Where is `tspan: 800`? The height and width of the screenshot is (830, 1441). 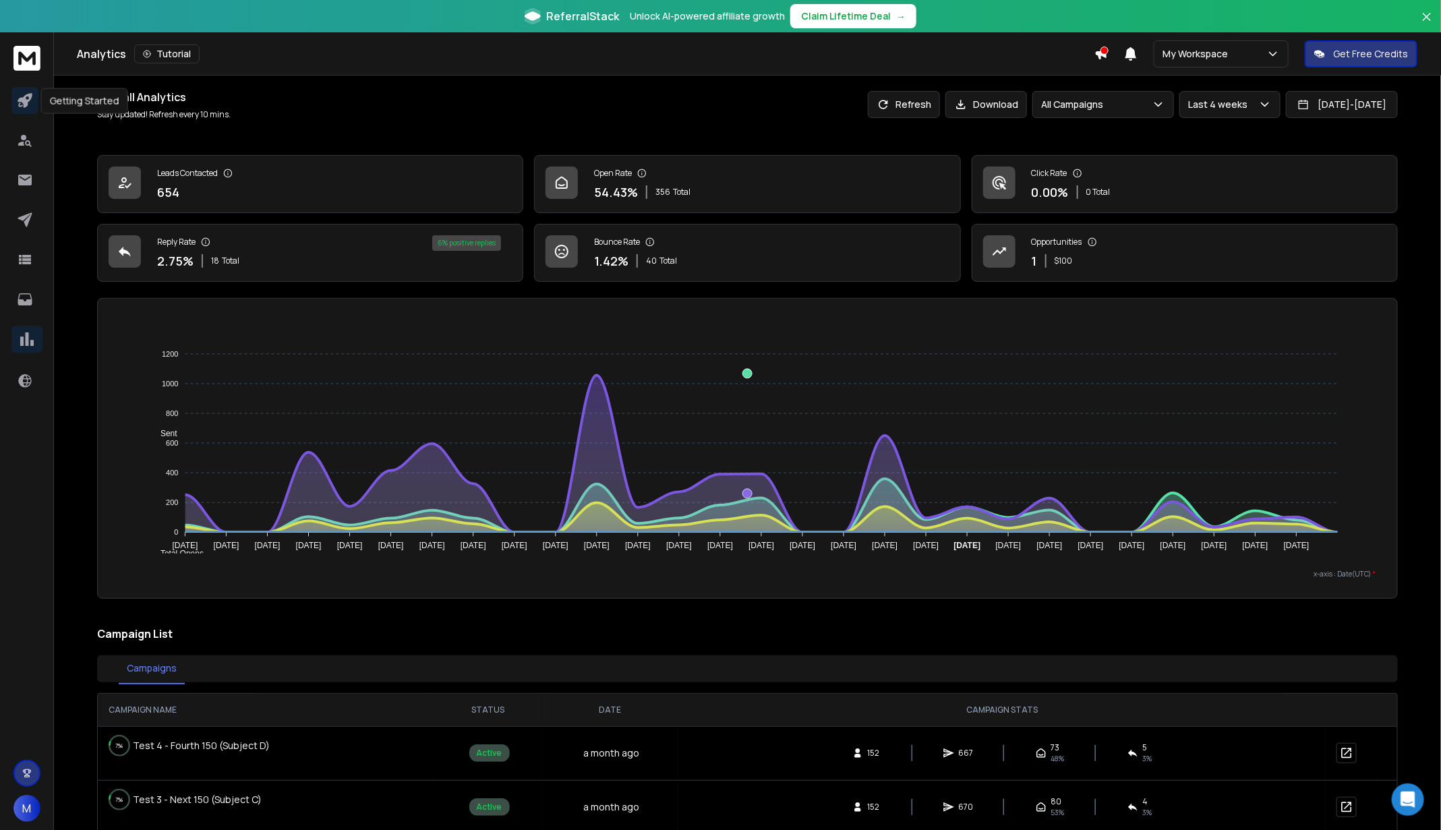
tspan: 800 is located at coordinates (172, 413).